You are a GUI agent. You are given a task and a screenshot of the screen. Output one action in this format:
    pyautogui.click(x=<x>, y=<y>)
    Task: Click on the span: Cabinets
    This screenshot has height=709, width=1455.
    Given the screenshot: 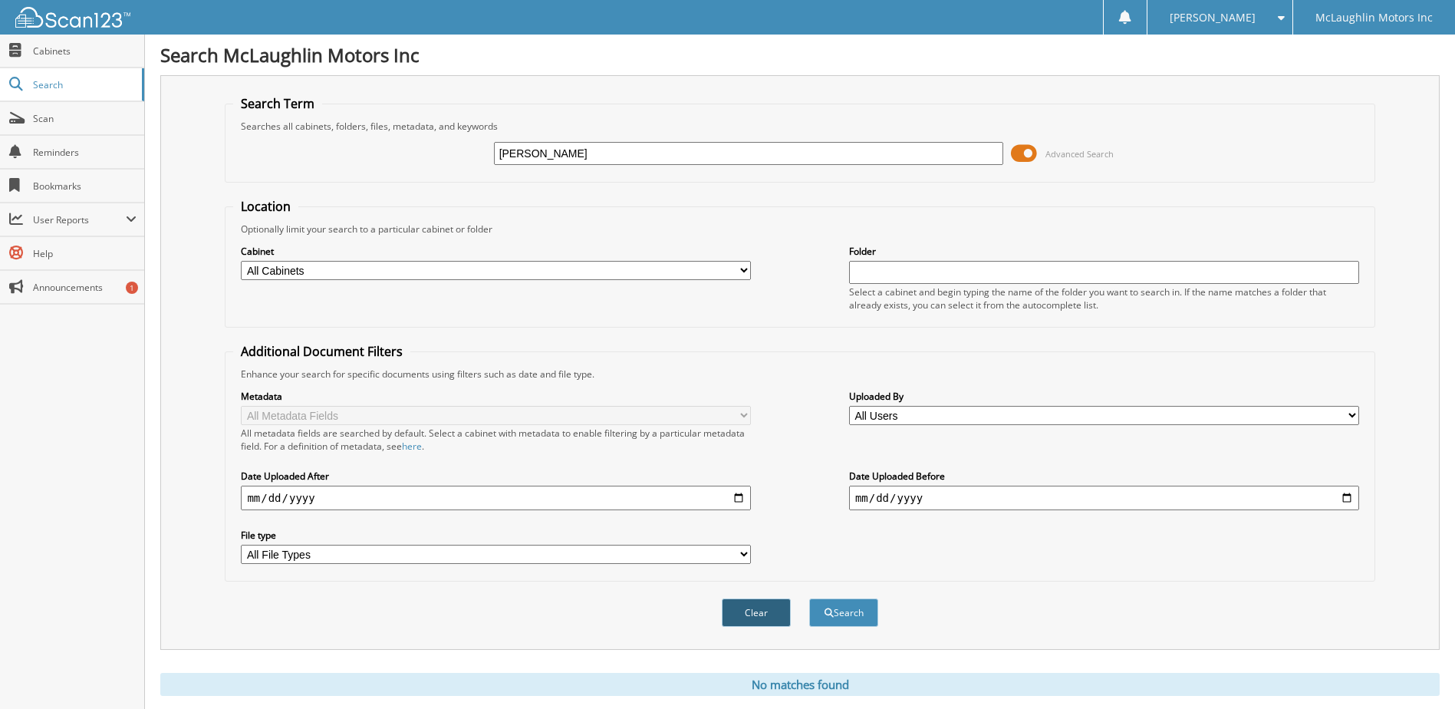 What is the action you would take?
    pyautogui.click(x=84, y=51)
    